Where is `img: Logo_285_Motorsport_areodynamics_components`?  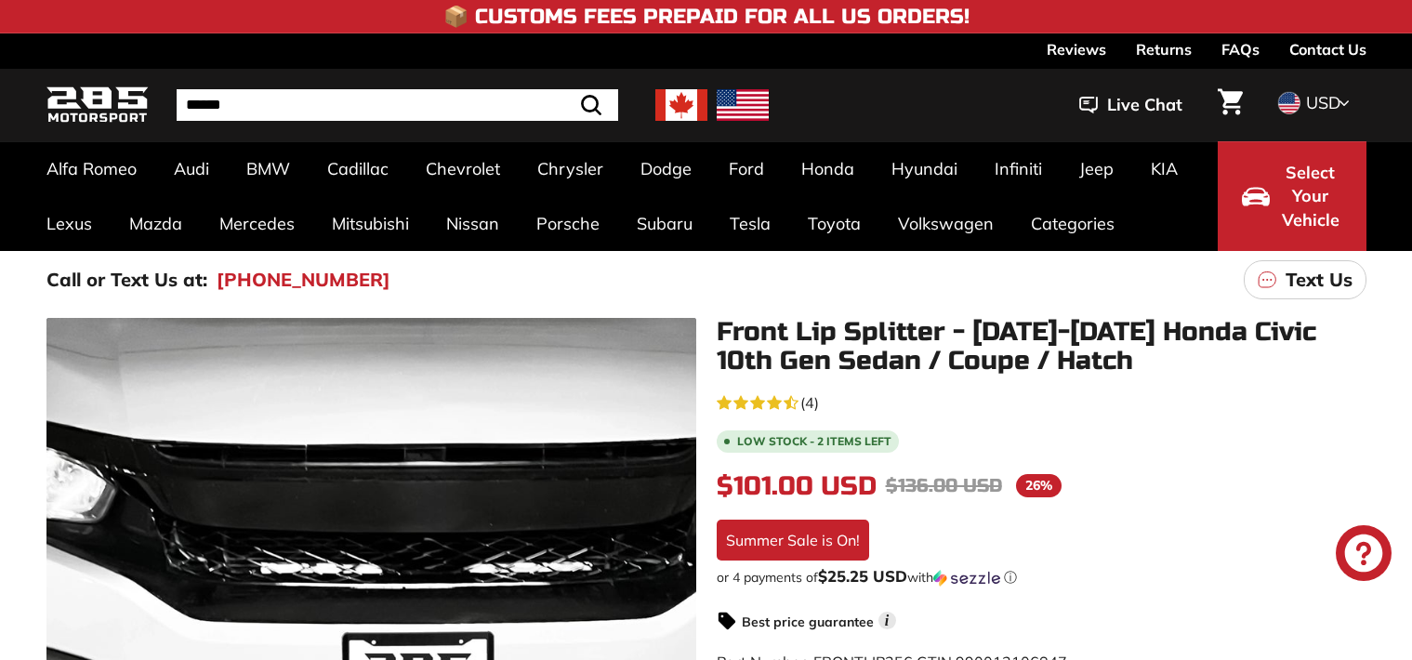
img: Logo_285_Motorsport_areodynamics_components is located at coordinates (98, 105).